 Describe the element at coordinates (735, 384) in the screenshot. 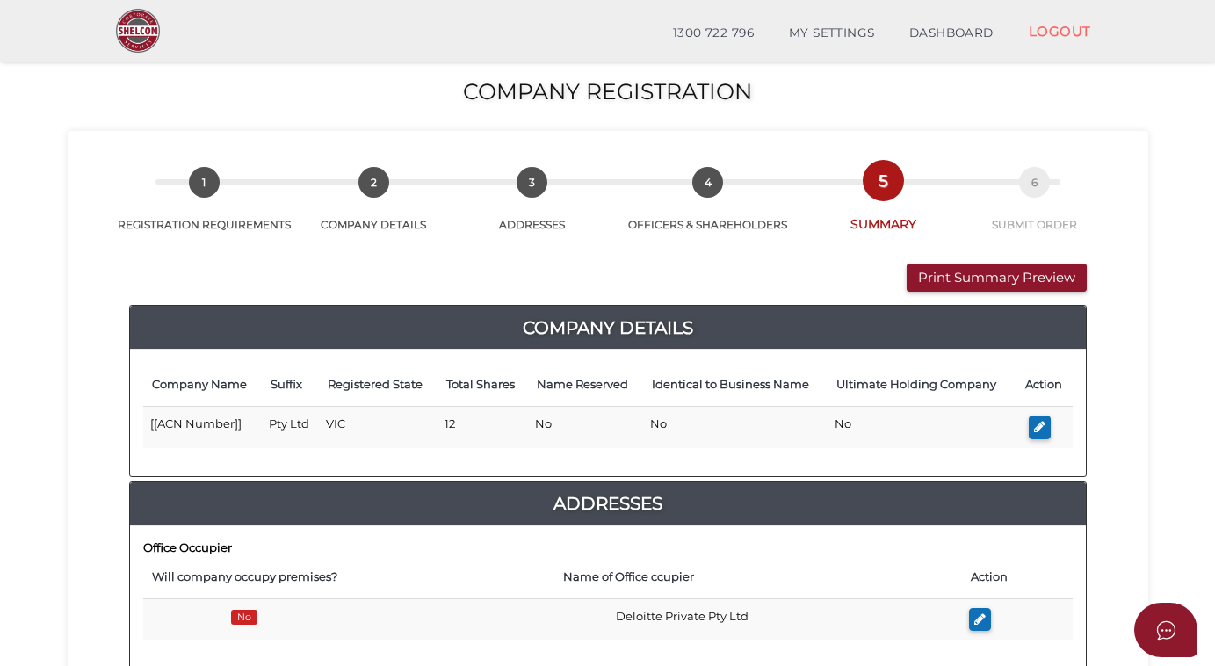

I see `th: Identical to Business Name` at that location.